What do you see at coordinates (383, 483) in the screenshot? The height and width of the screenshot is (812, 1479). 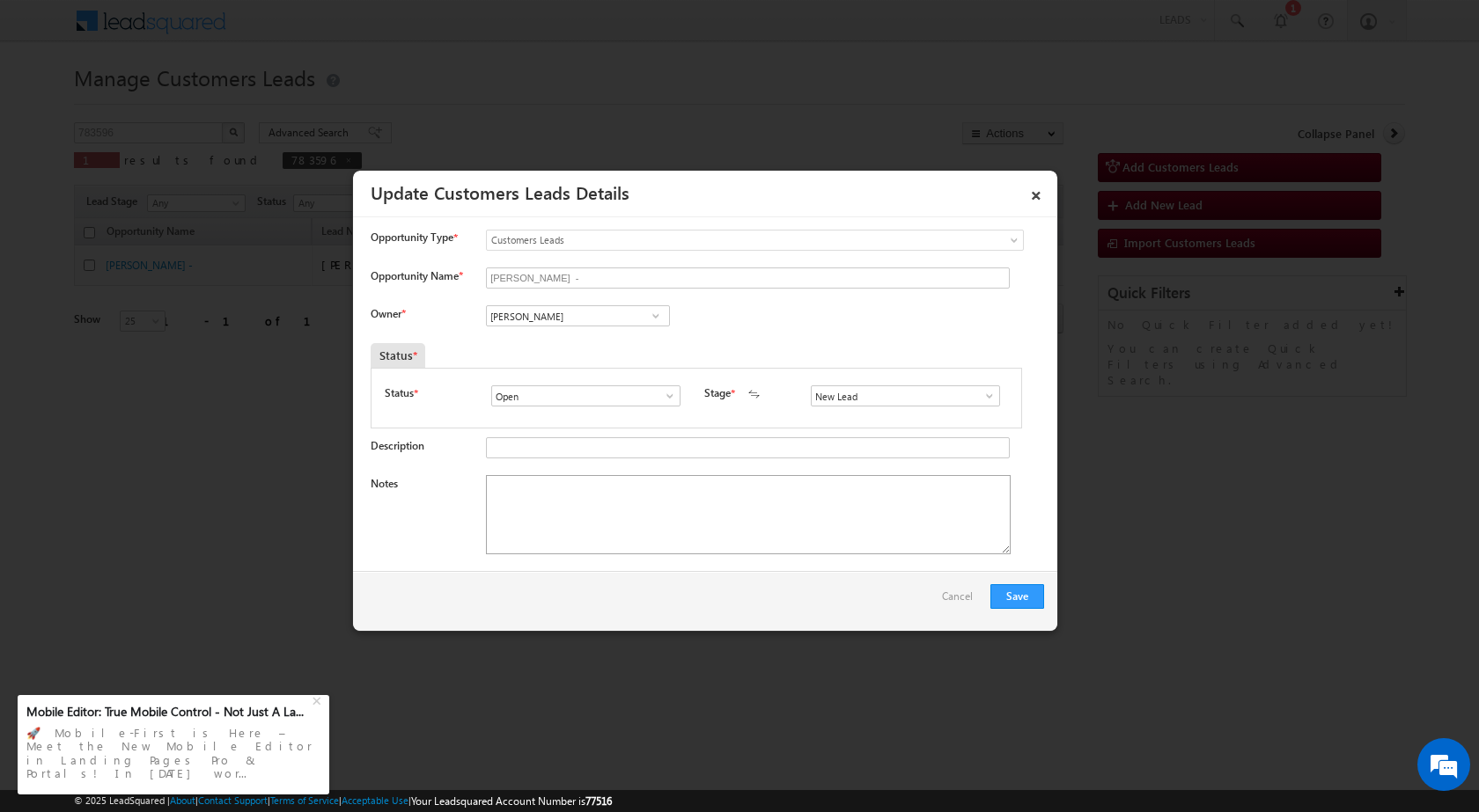 I see `label: Notes` at bounding box center [383, 483].